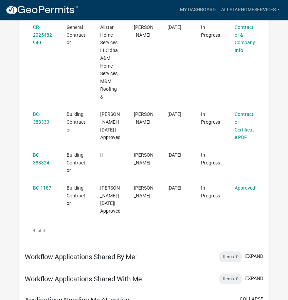 This screenshot has width=288, height=300. What do you see at coordinates (144, 231) in the screenshot?
I see `div: 4 total` at bounding box center [144, 231].